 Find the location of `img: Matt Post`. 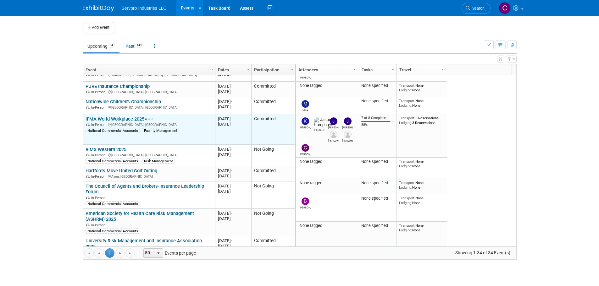

img: Matt Post is located at coordinates (348, 134).